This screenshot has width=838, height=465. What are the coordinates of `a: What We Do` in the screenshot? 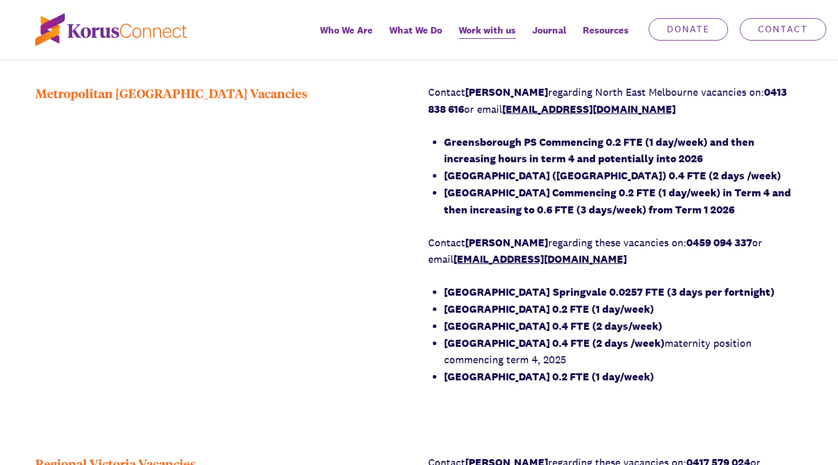 It's located at (416, 38).